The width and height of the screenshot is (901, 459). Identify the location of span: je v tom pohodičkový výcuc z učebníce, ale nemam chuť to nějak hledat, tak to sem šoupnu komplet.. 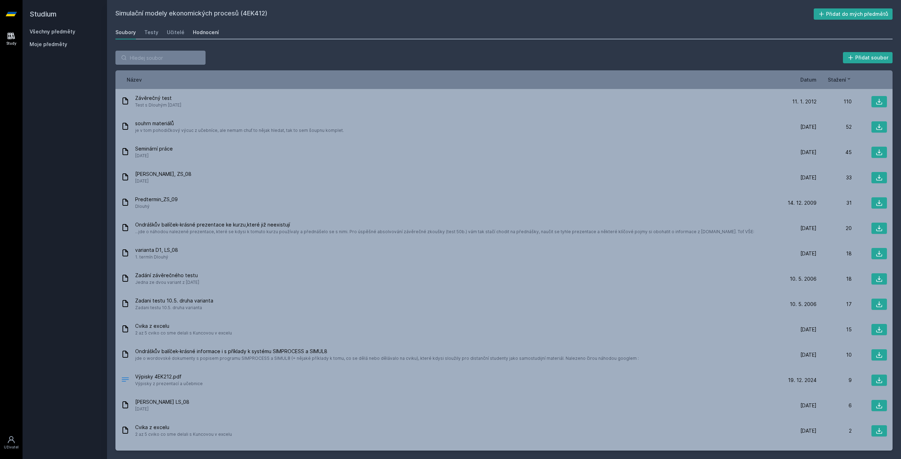
(239, 131).